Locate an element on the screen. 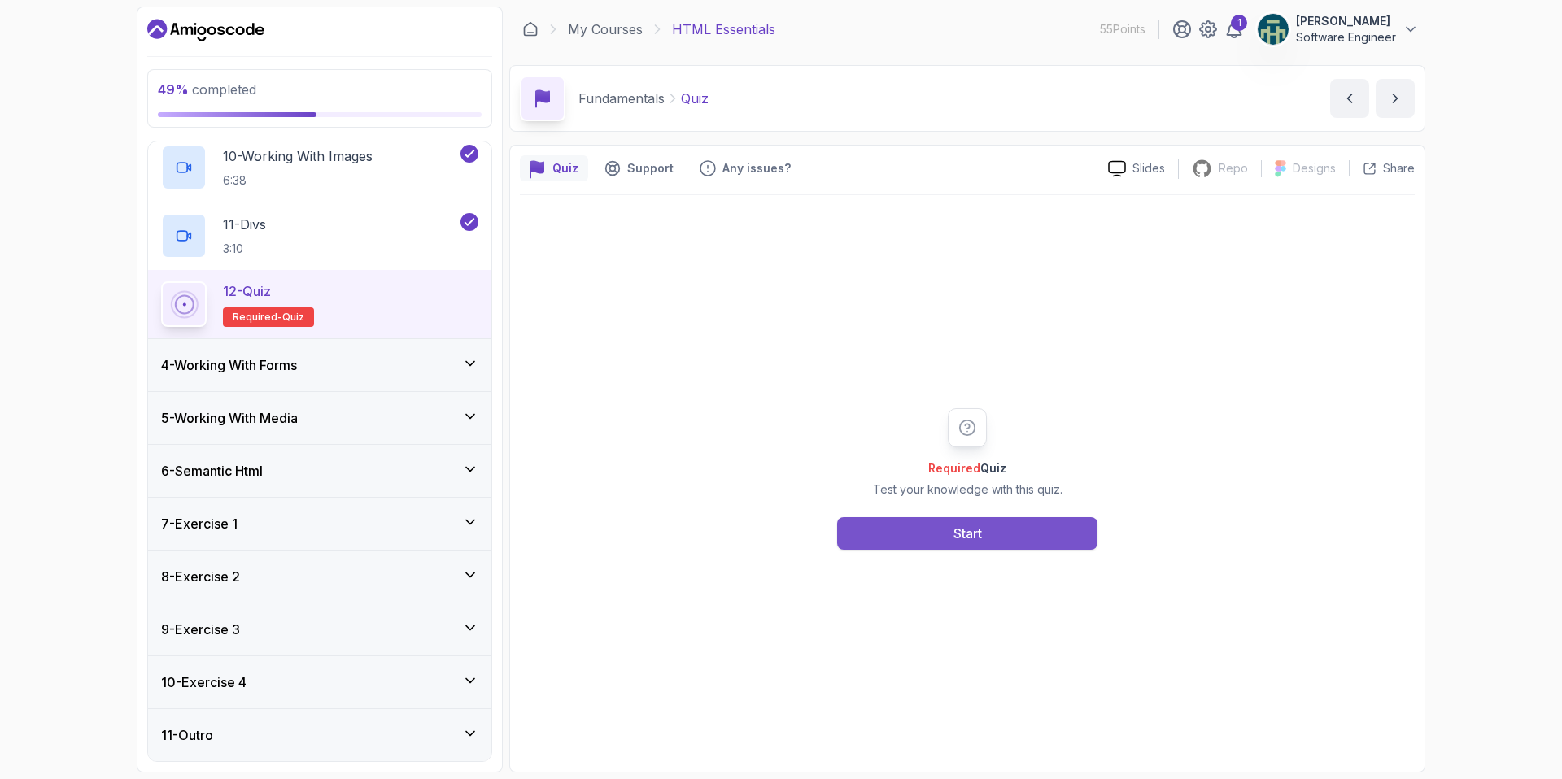 This screenshot has height=779, width=1562. p: 10 - Working With Images is located at coordinates (298, 156).